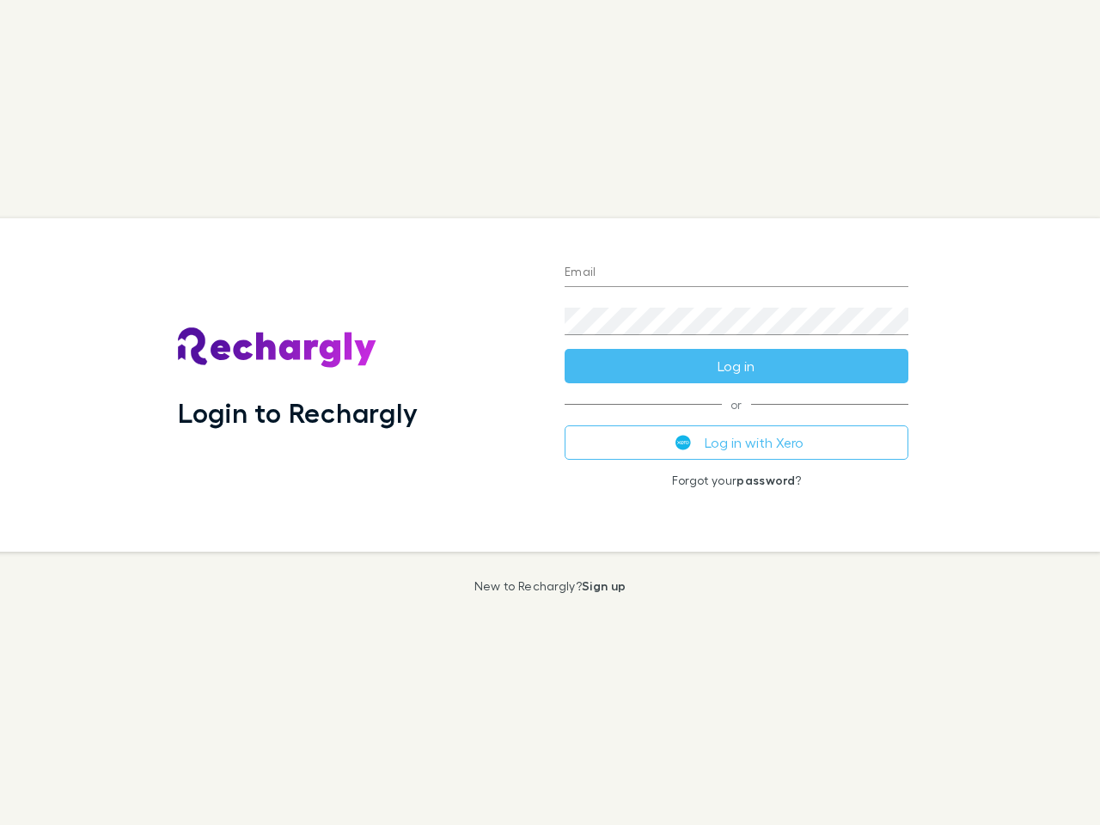 The image size is (1100, 825). Describe the element at coordinates (550, 586) in the screenshot. I see `p: New to Rechargly?` at that location.